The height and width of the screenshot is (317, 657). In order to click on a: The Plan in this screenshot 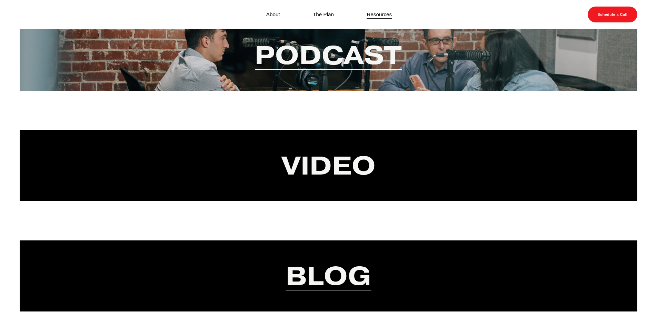, I will do `click(323, 14)`.